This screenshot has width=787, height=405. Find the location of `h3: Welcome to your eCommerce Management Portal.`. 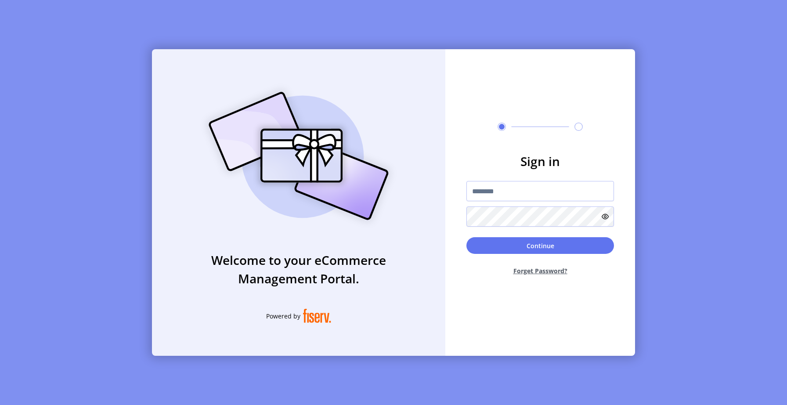

h3: Welcome to your eCommerce Management Portal. is located at coordinates (299, 269).